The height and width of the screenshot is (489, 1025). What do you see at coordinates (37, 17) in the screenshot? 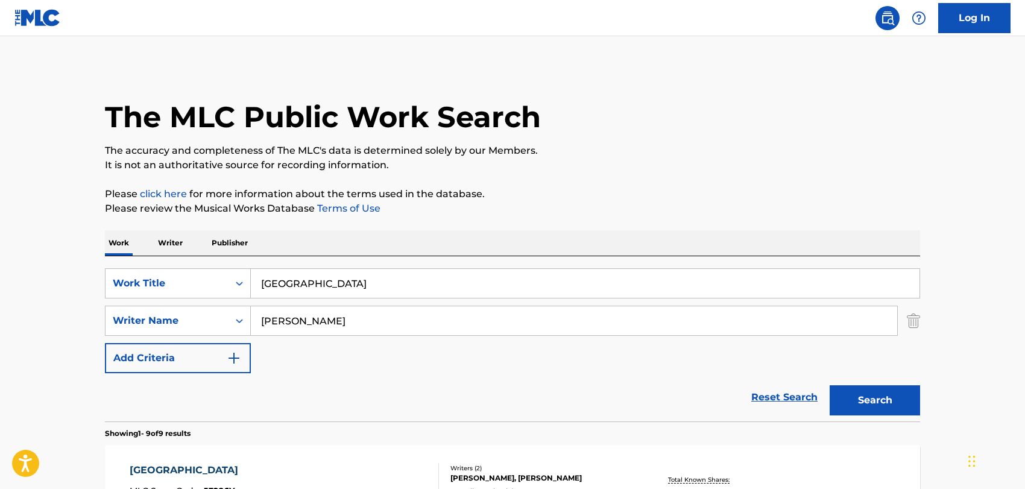
I see `img: MLC Logo` at bounding box center [37, 17].